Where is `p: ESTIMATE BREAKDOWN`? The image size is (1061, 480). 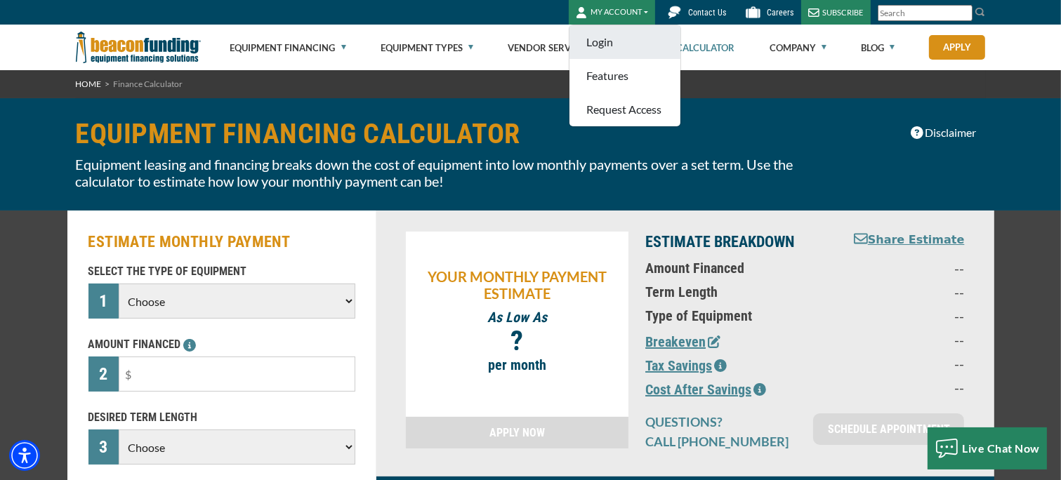 p: ESTIMATE BREAKDOWN is located at coordinates (734, 242).